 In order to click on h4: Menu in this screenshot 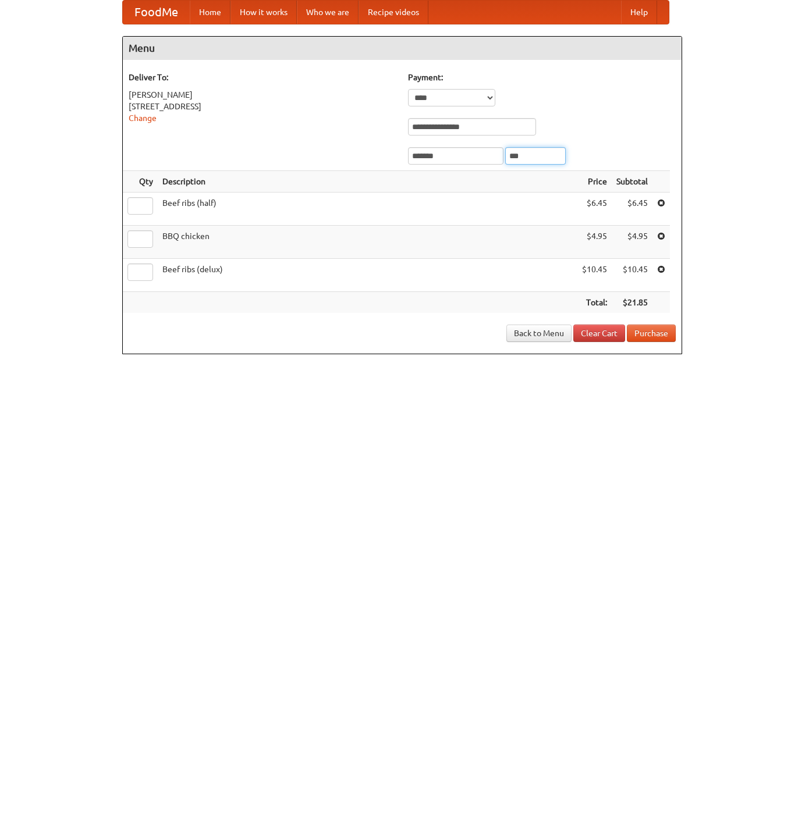, I will do `click(402, 48)`.